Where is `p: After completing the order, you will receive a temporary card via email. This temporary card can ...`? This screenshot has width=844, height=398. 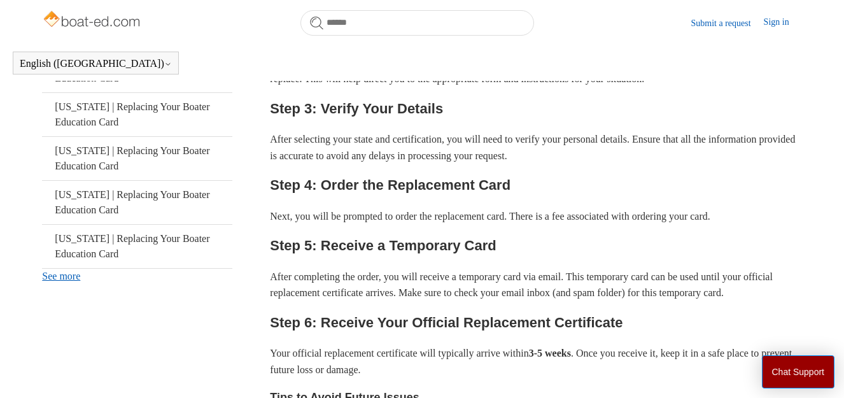 p: After completing the order, you will receive a temporary card via email. This temporary card can ... is located at coordinates (535, 285).